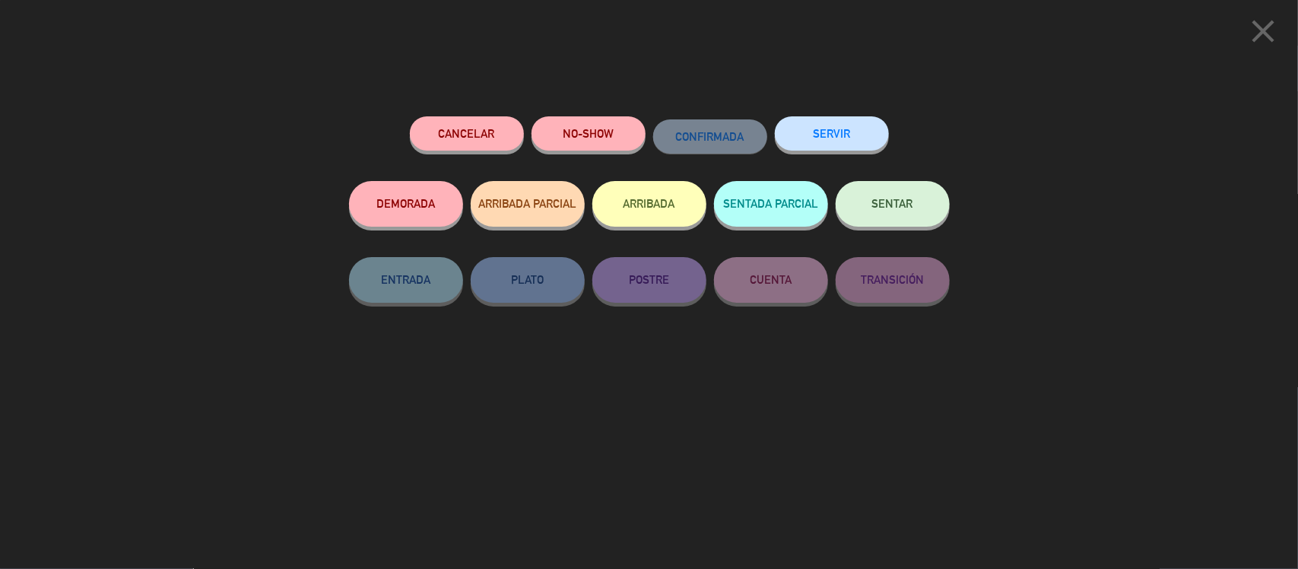 The width and height of the screenshot is (1298, 569). I want to click on i: close, so click(1263, 31).